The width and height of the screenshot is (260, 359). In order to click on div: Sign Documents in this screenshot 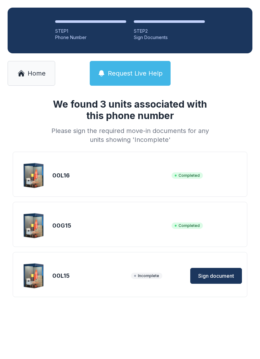, I will do `click(169, 37)`.